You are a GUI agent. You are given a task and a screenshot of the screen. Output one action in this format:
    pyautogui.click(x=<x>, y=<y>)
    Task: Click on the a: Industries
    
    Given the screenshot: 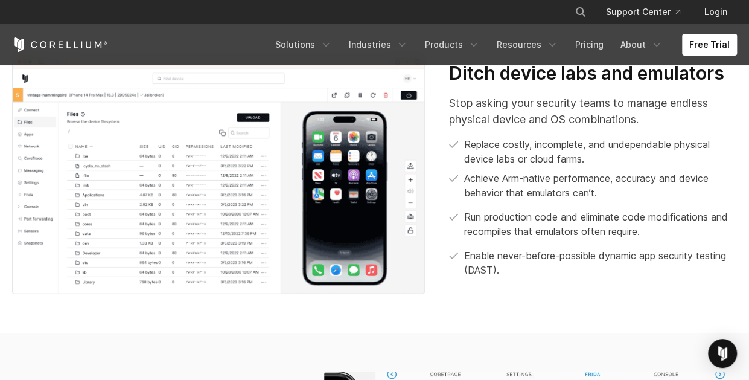 What is the action you would take?
    pyautogui.click(x=379, y=45)
    